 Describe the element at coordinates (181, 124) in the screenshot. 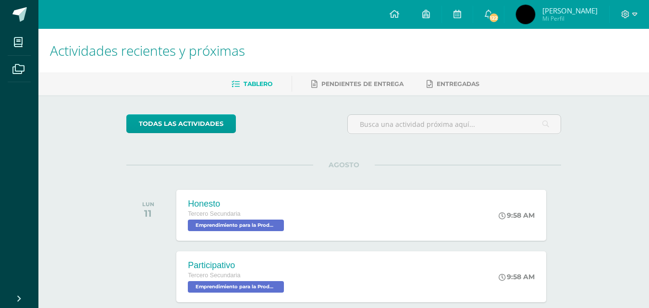

I see `a: todas las Actividades` at that location.